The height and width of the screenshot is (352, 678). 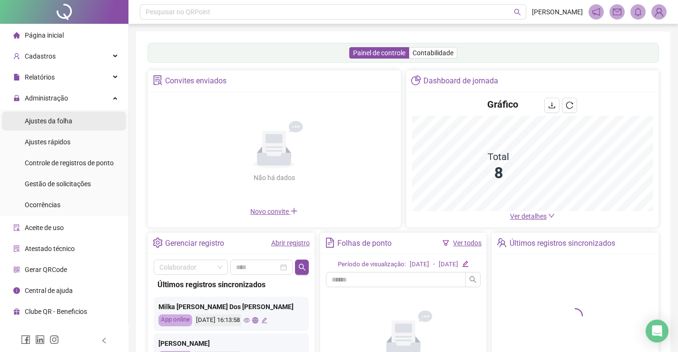 I want to click on span: gift, so click(x=17, y=311).